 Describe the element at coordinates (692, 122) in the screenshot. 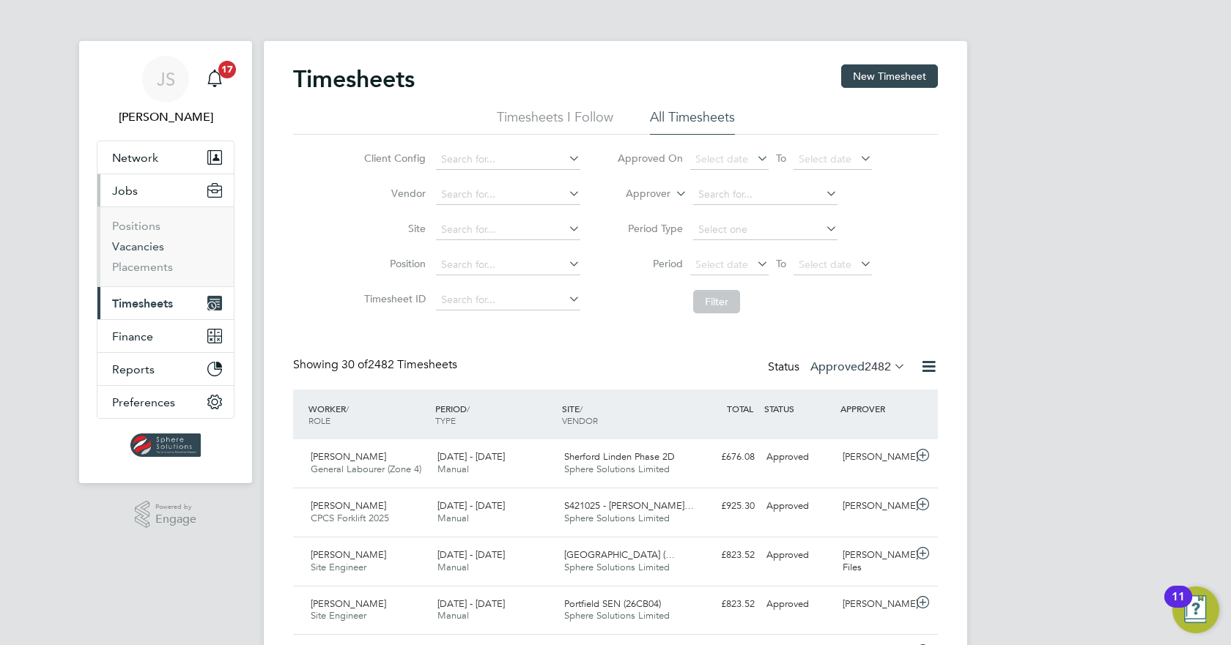

I see `li: All Timesheets` at that location.